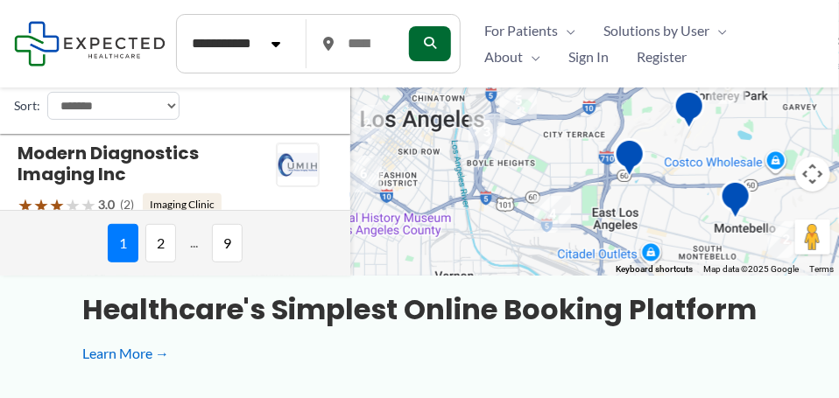 This screenshot has height=398, width=839. Describe the element at coordinates (487, 132) in the screenshot. I see `div: 3` at that location.